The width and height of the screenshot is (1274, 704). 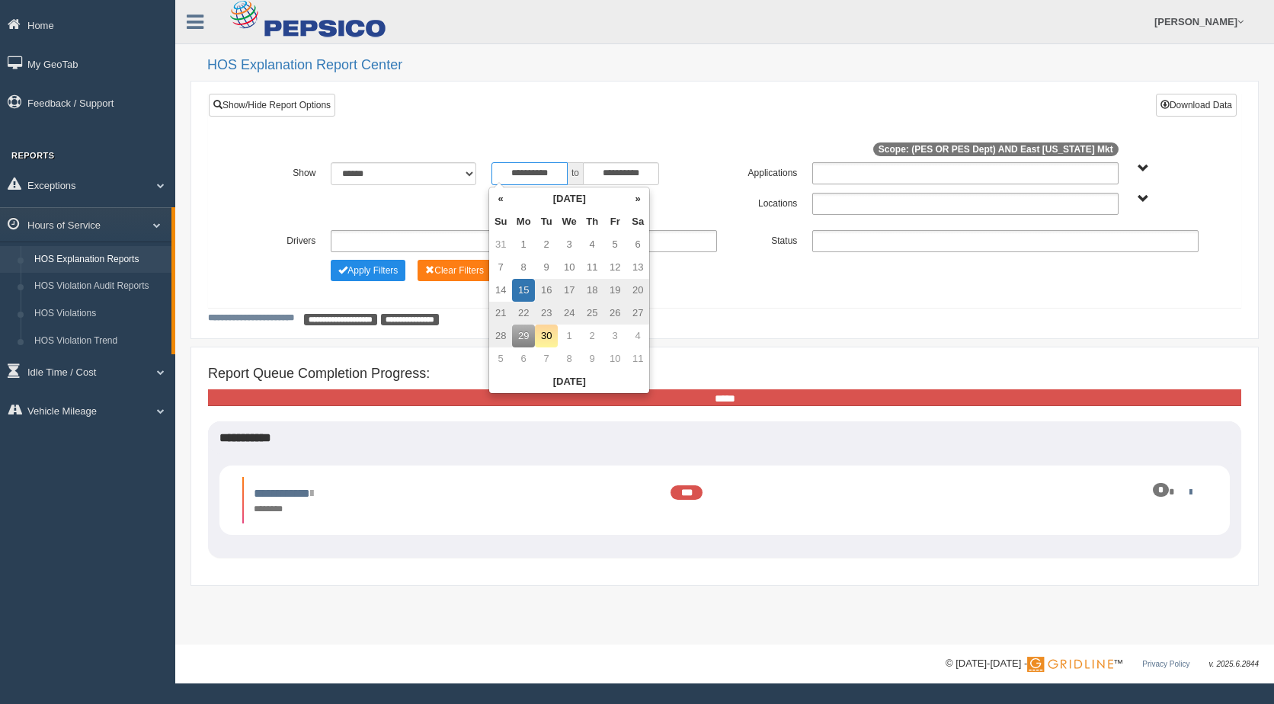 What do you see at coordinates (99, 341) in the screenshot?
I see `a: HOS Violation Trend` at bounding box center [99, 341].